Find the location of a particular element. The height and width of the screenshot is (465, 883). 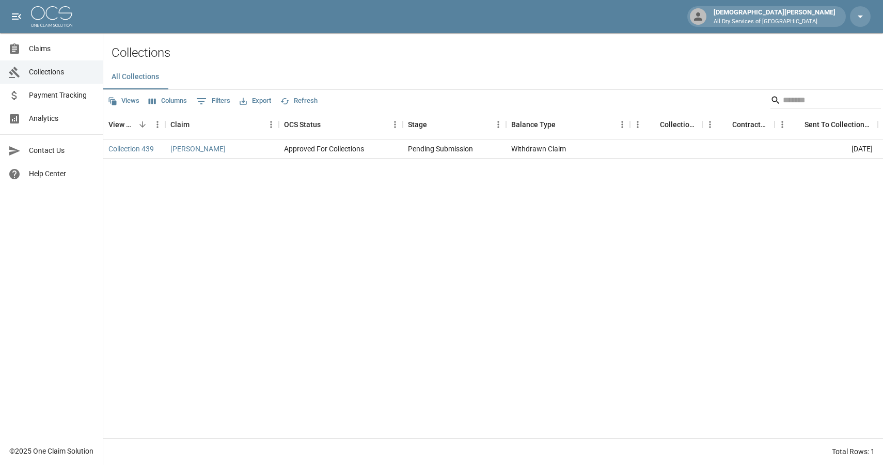

button: Export is located at coordinates (255, 101).